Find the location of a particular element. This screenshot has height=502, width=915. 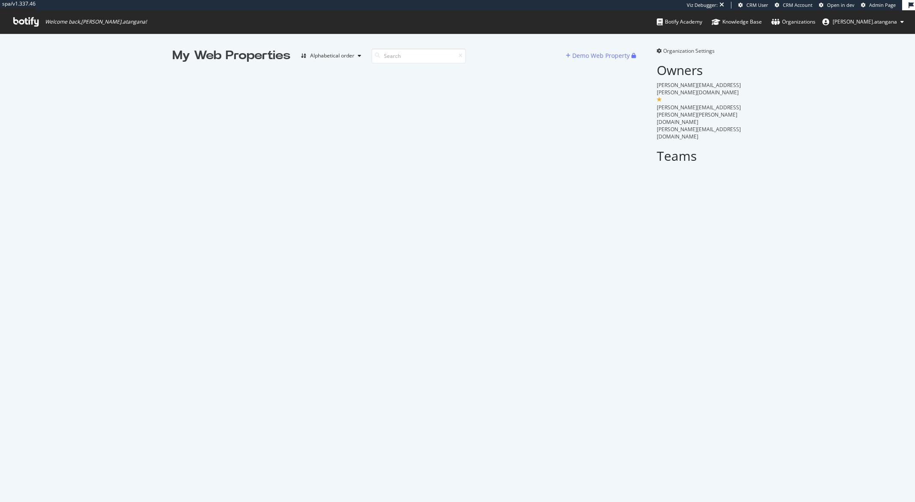

button: Alphabetical order is located at coordinates (331, 56).